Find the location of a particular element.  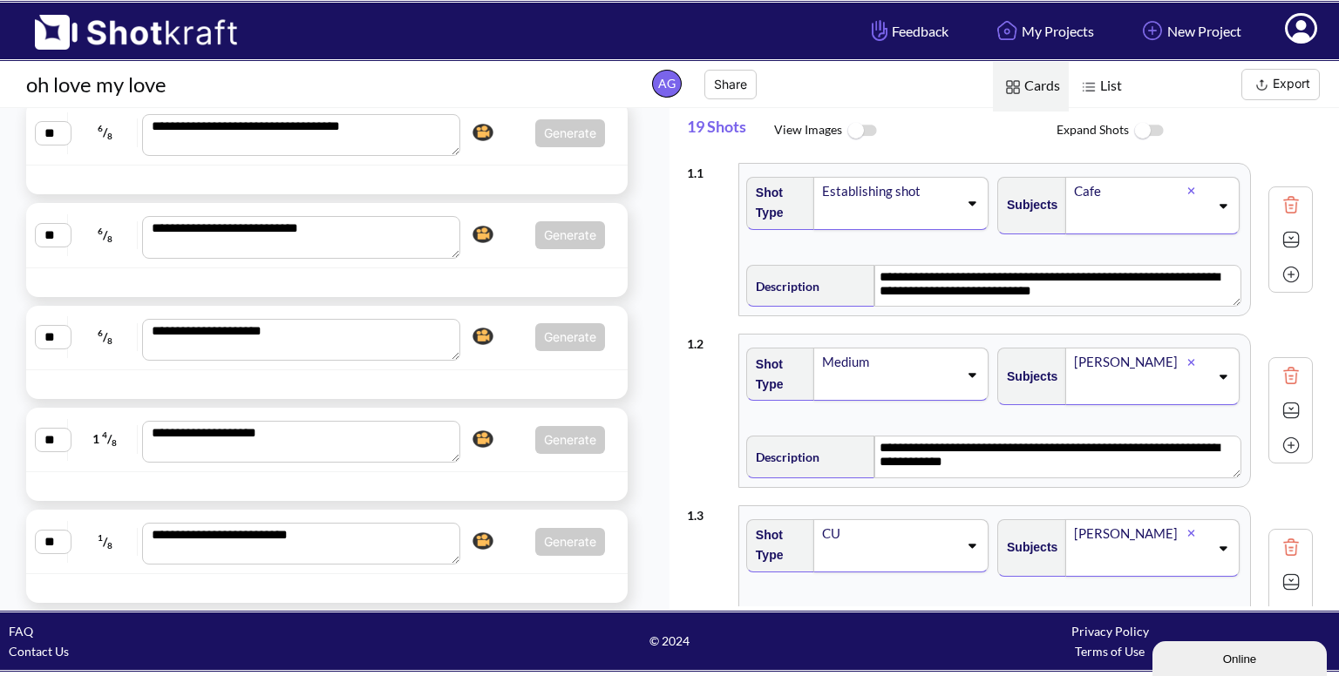

div: Privacy Policy is located at coordinates (1110, 631).